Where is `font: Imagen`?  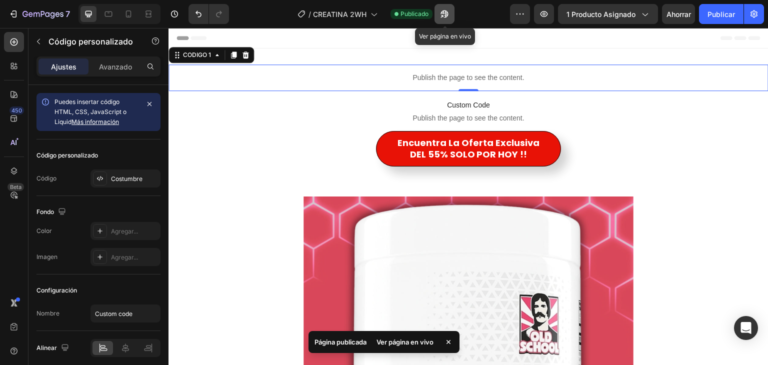
font: Imagen is located at coordinates (47, 256).